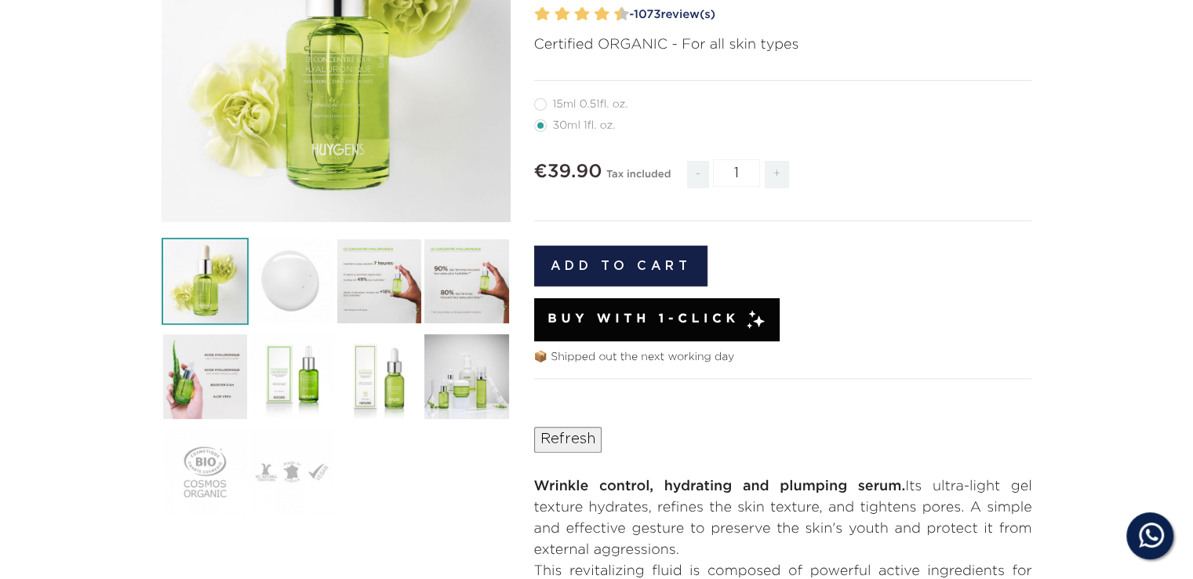 This screenshot has width=1193, height=579. I want to click on label: 15ml 0.51fl. oz., so click(591, 104).